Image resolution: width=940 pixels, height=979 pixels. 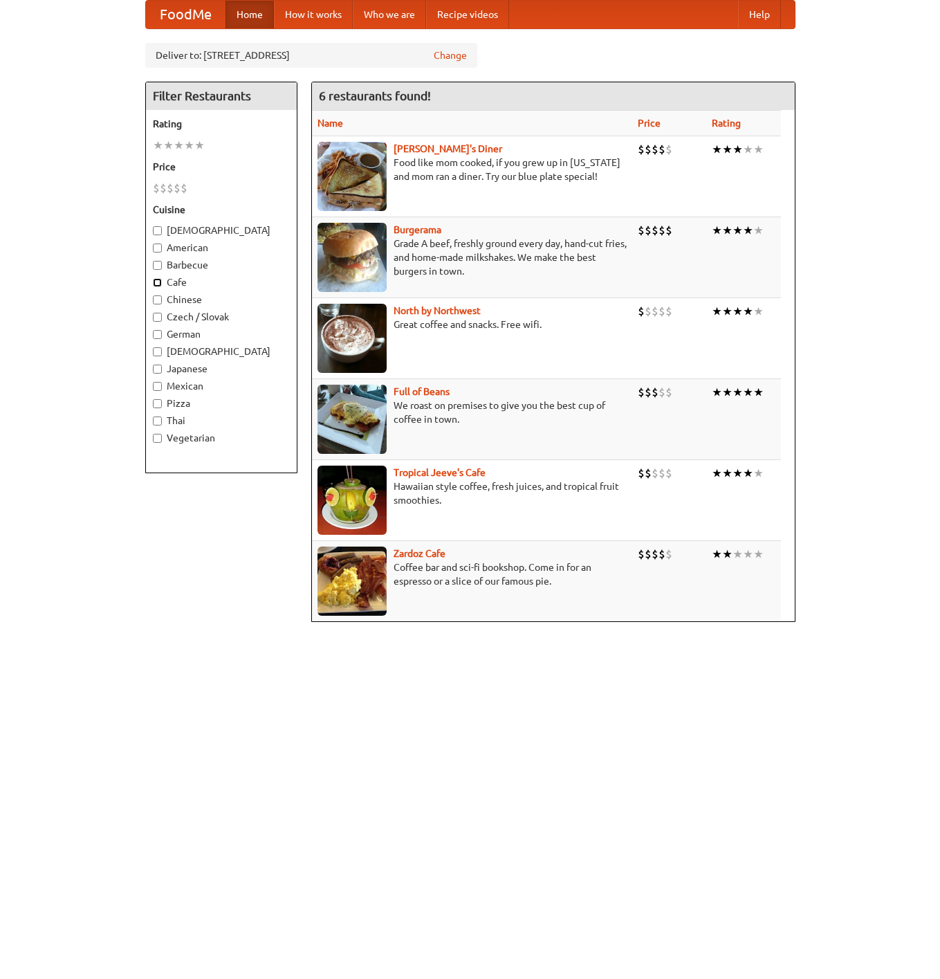 What do you see at coordinates (437, 311) in the screenshot?
I see `a: North by Northwest` at bounding box center [437, 311].